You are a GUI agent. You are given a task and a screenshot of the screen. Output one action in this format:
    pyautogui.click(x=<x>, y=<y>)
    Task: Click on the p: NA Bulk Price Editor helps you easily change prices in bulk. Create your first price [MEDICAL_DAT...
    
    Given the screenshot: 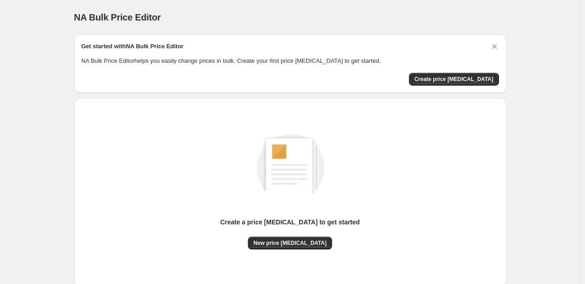 What is the action you would take?
    pyautogui.click(x=290, y=61)
    